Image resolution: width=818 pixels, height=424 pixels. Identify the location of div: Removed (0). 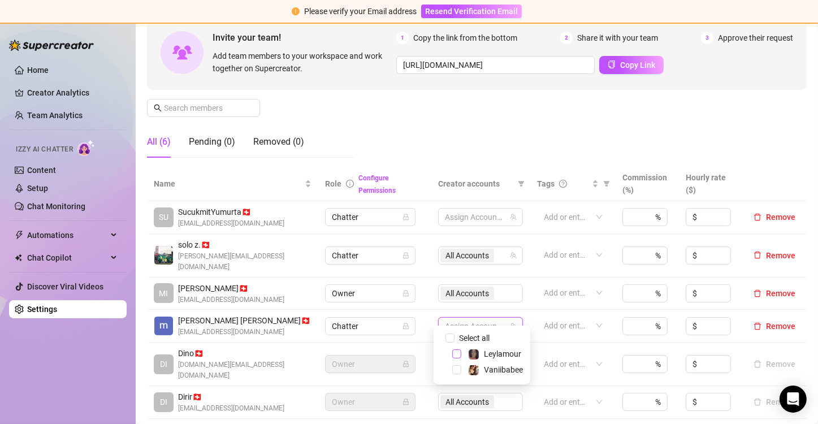
(279, 142).